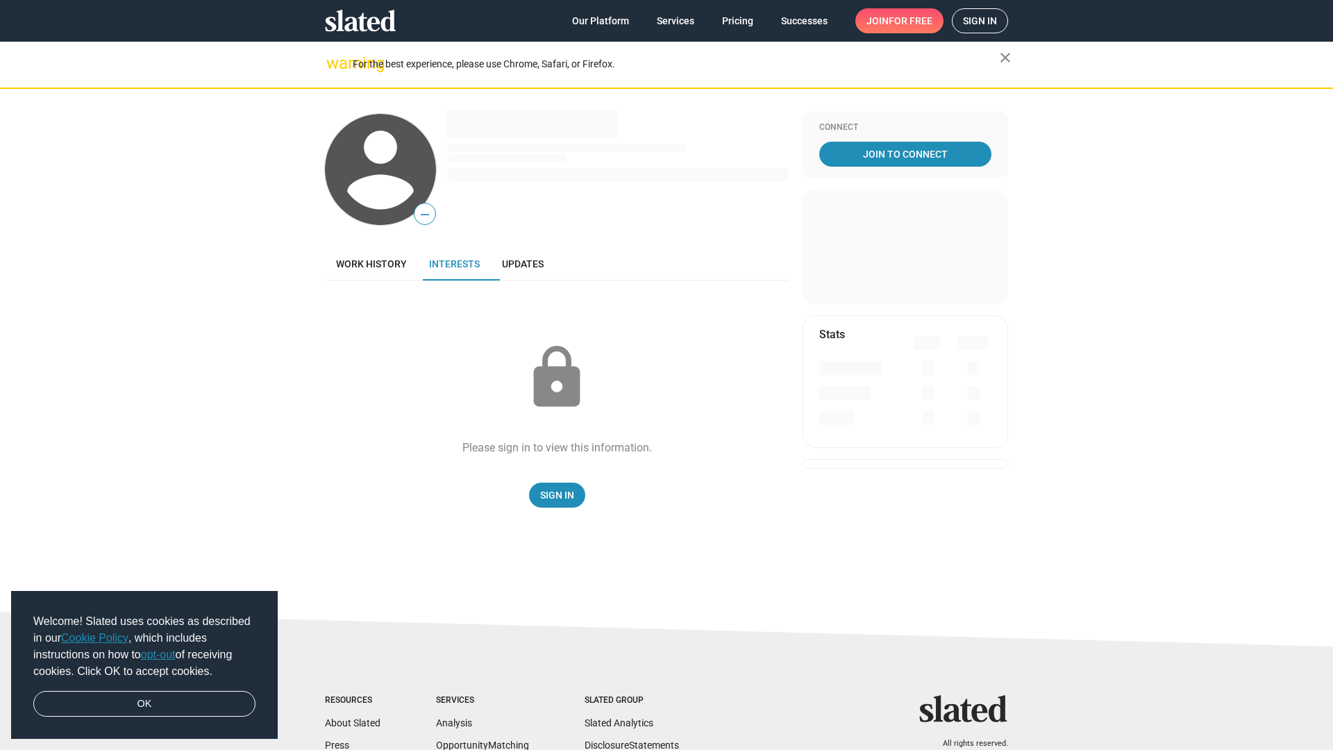 The image size is (1333, 750). Describe the element at coordinates (454, 264) in the screenshot. I see `a: Interests` at that location.